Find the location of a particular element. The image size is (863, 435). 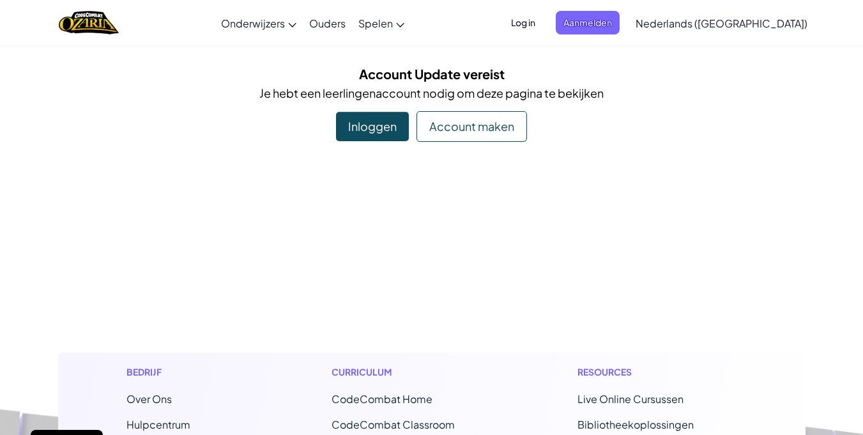

h1: Bedrijf is located at coordinates (190, 372).